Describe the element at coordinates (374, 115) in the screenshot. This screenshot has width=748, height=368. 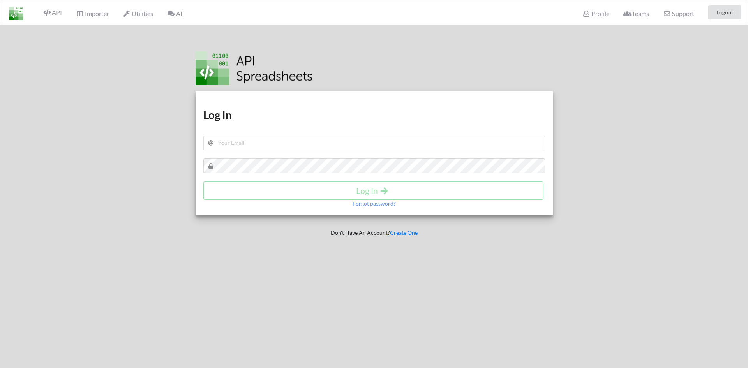
I see `h1: Log In` at that location.